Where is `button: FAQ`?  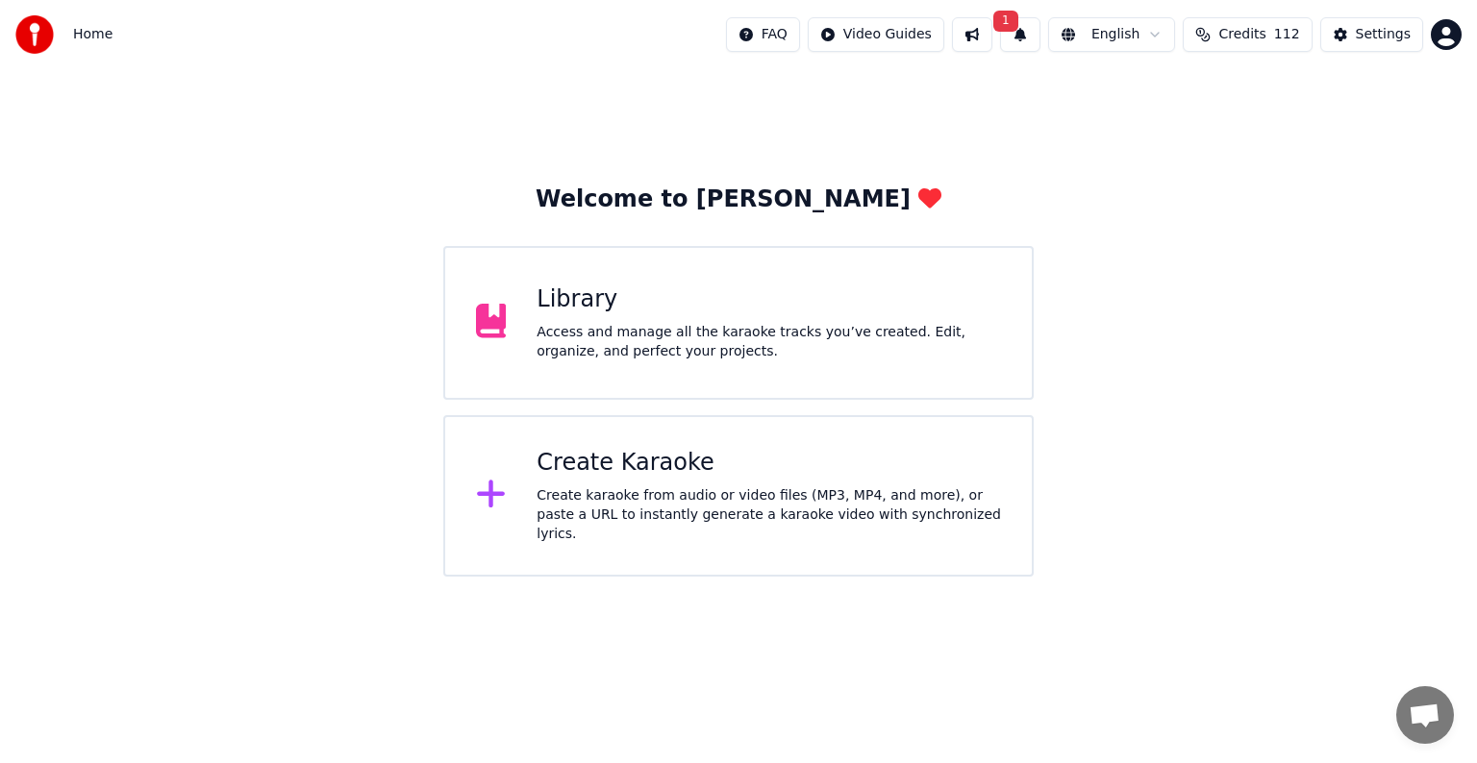 button: FAQ is located at coordinates (762, 35).